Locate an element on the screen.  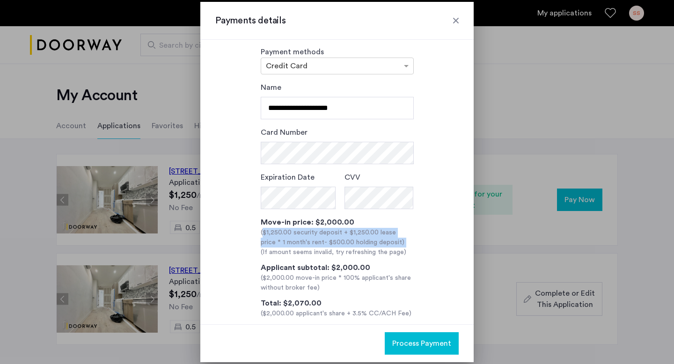
label: Name is located at coordinates (271, 87).